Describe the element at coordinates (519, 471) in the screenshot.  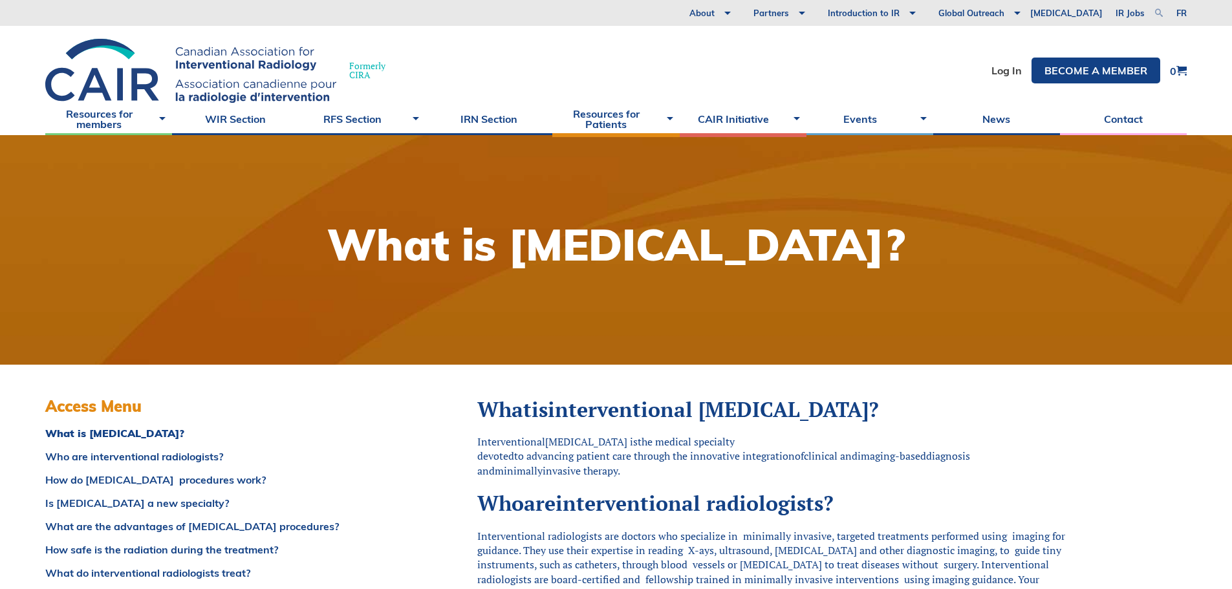
I see `span: minimally` at that location.